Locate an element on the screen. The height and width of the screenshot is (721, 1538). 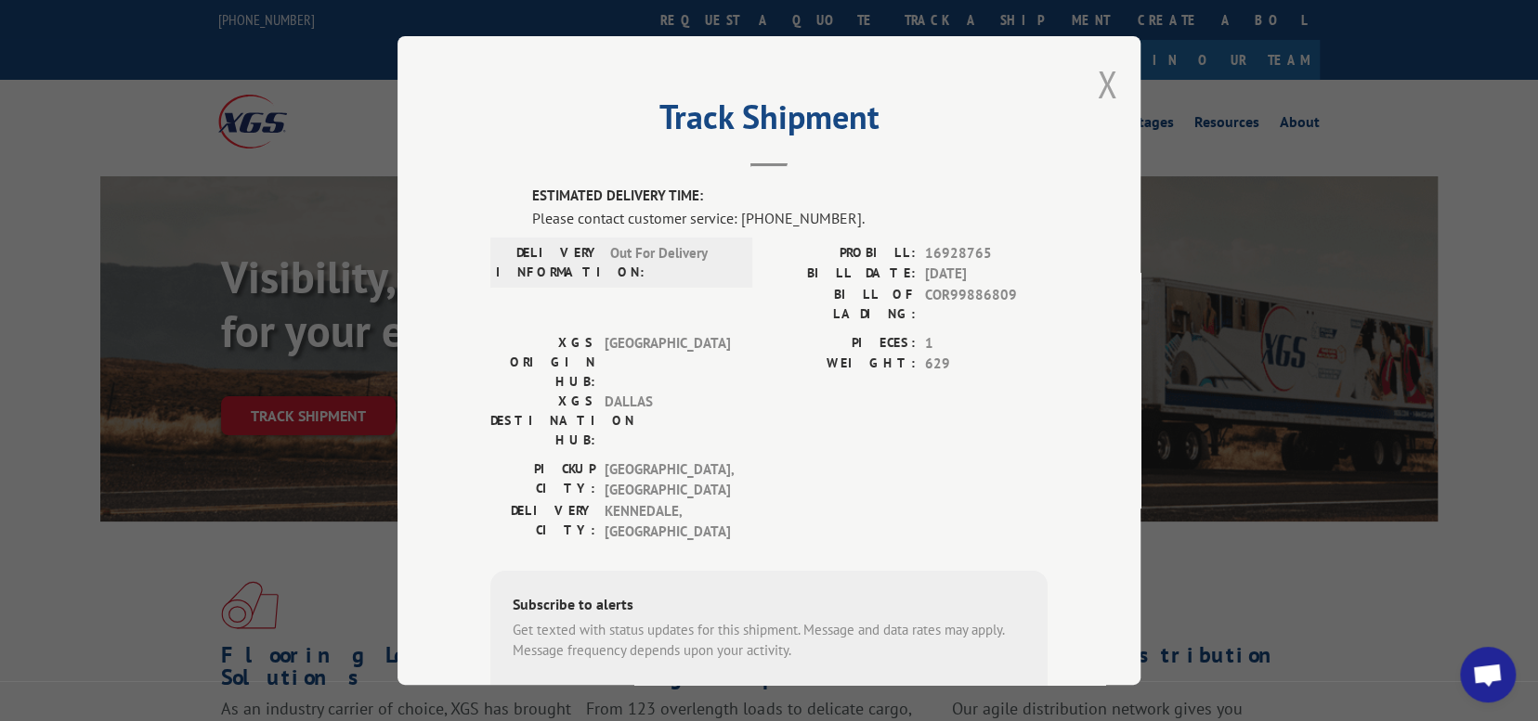
label: BILL DATE: is located at coordinates (842, 274).